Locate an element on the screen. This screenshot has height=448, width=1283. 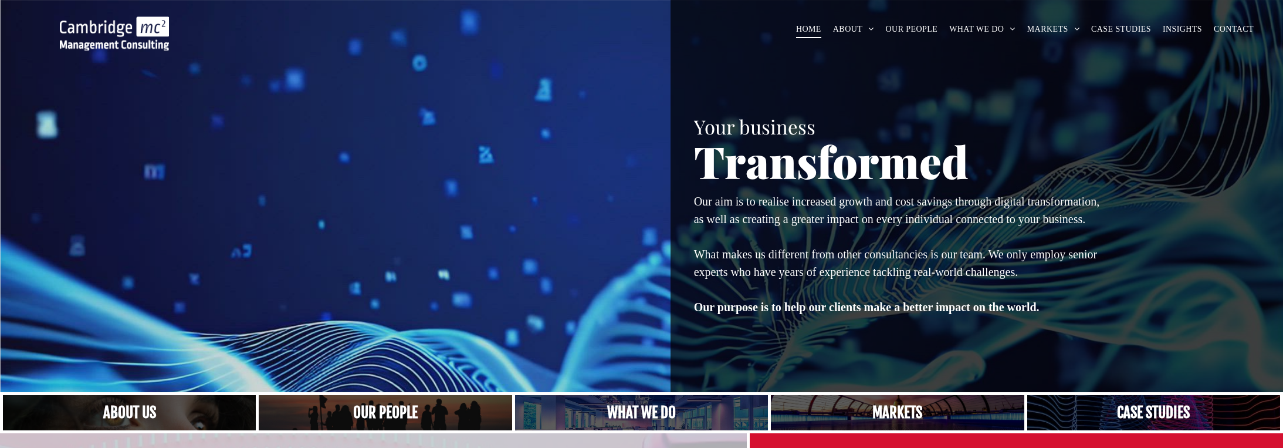
a: CASE STUDIES | See an Overview of All Our Case Studies | Cambridge Management Consulting is located at coordinates (1153, 412).